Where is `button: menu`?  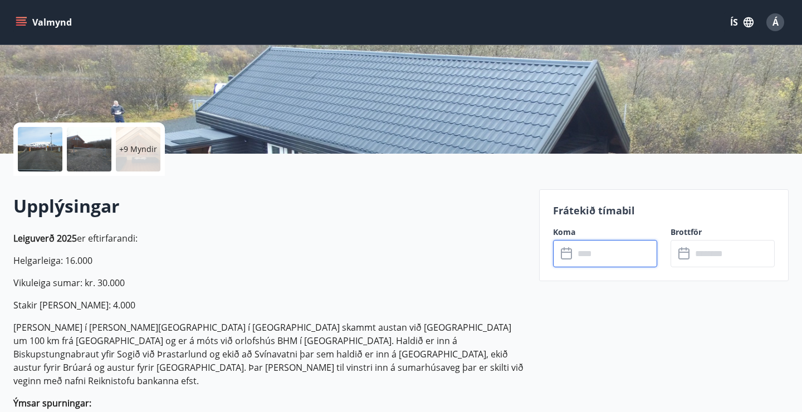
button: menu is located at coordinates (45, 22).